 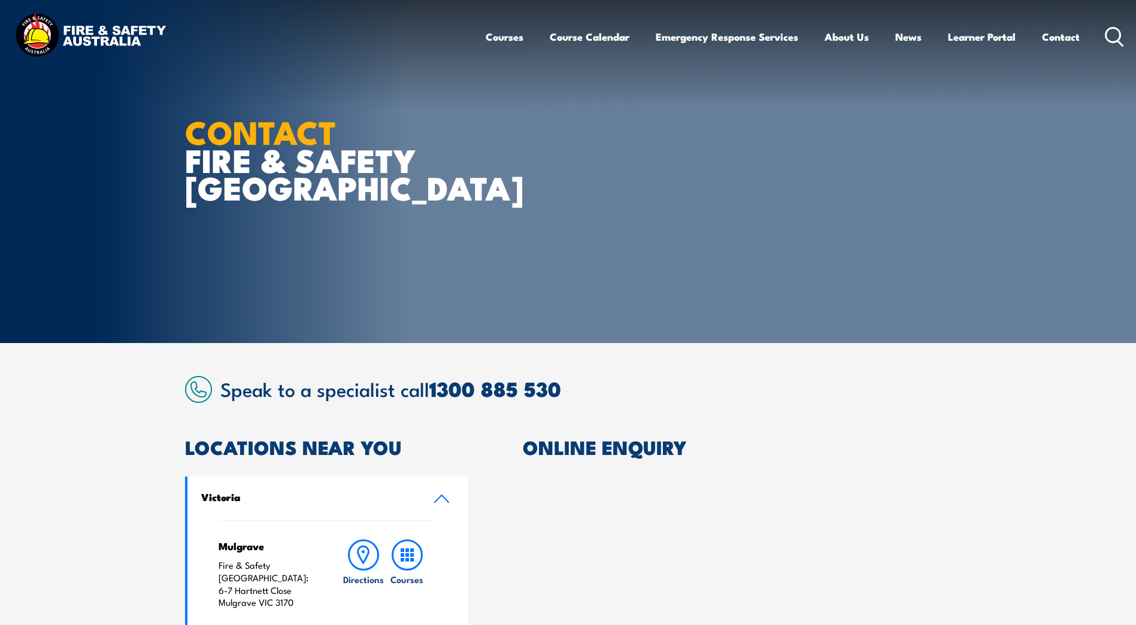 What do you see at coordinates (363, 579) in the screenshot?
I see `h6: Directions` at bounding box center [363, 579].